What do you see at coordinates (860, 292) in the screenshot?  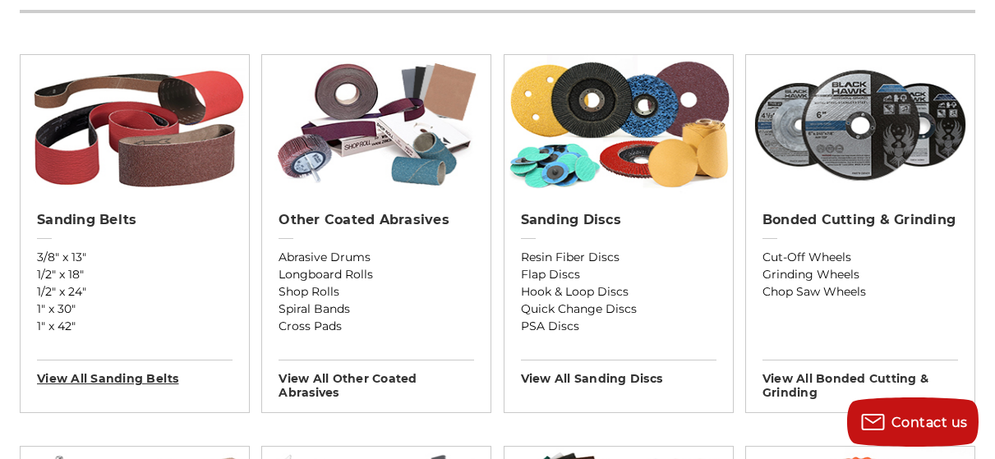 I see `a: Chop Saw Wheels` at bounding box center [860, 292].